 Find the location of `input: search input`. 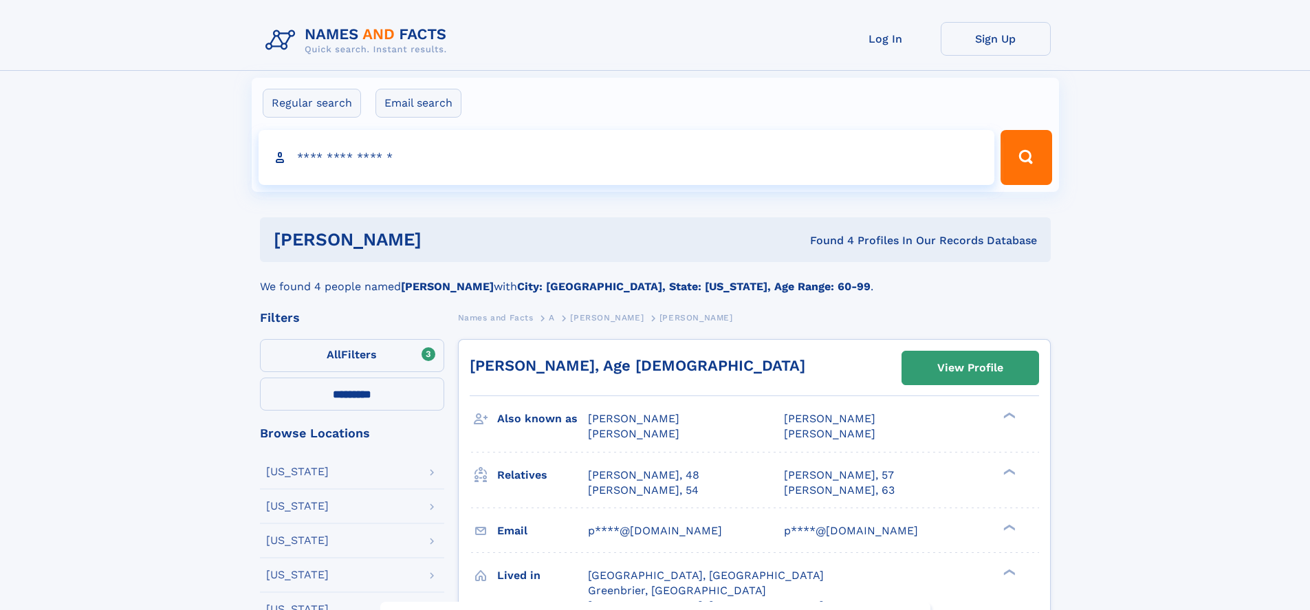

input: search input is located at coordinates (627, 157).